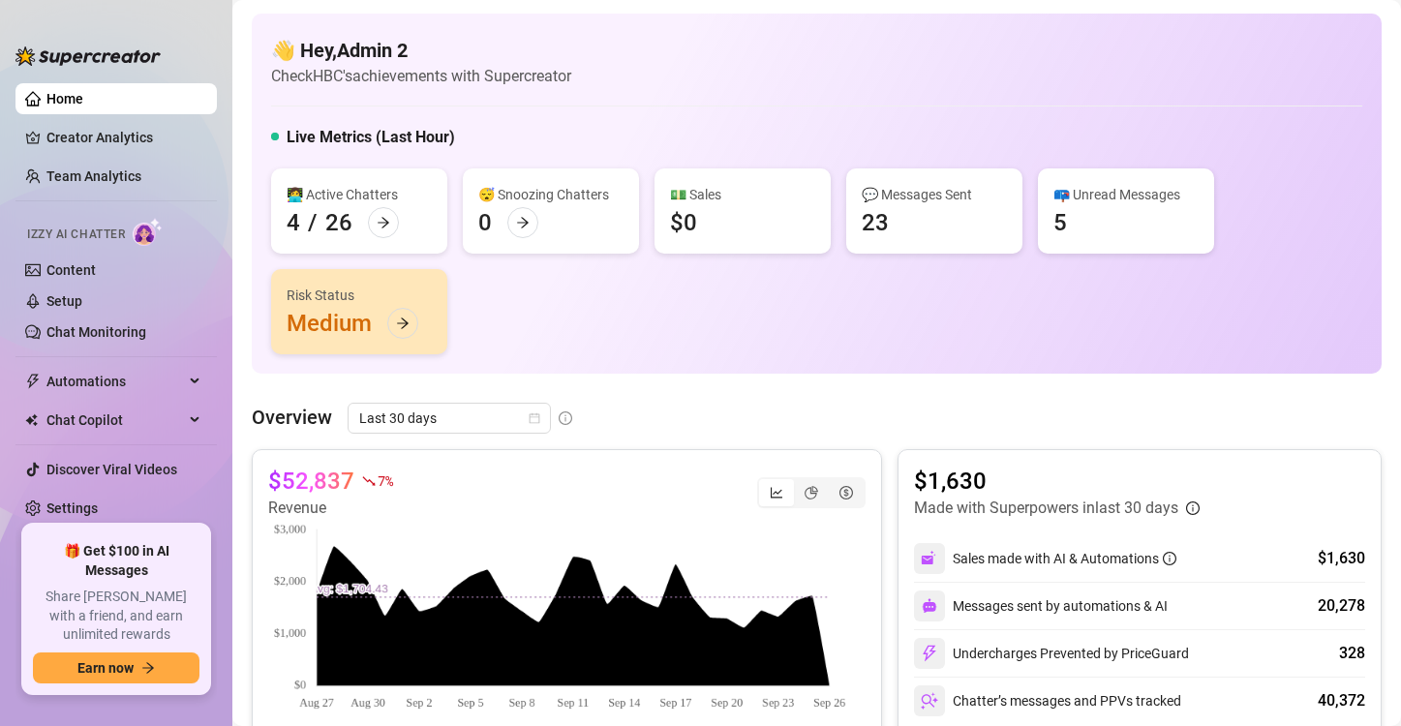 The width and height of the screenshot is (1401, 726). Describe the element at coordinates (1064, 559) in the screenshot. I see `div: Sales made with AI & Automations` at that location.